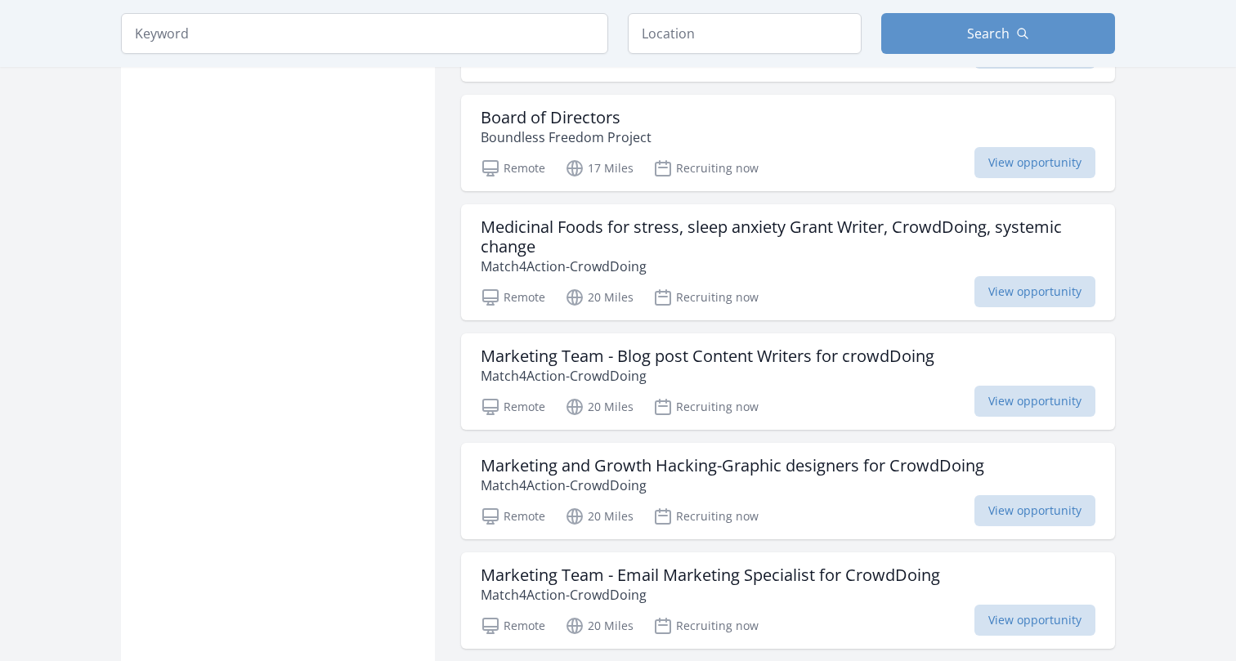 Image resolution: width=1236 pixels, height=661 pixels. I want to click on a: Marketing and Growth Hacking-Graphic designers for CrowdDoing Match4Action-CrowdDoing Remote 20 M..., so click(788, 491).